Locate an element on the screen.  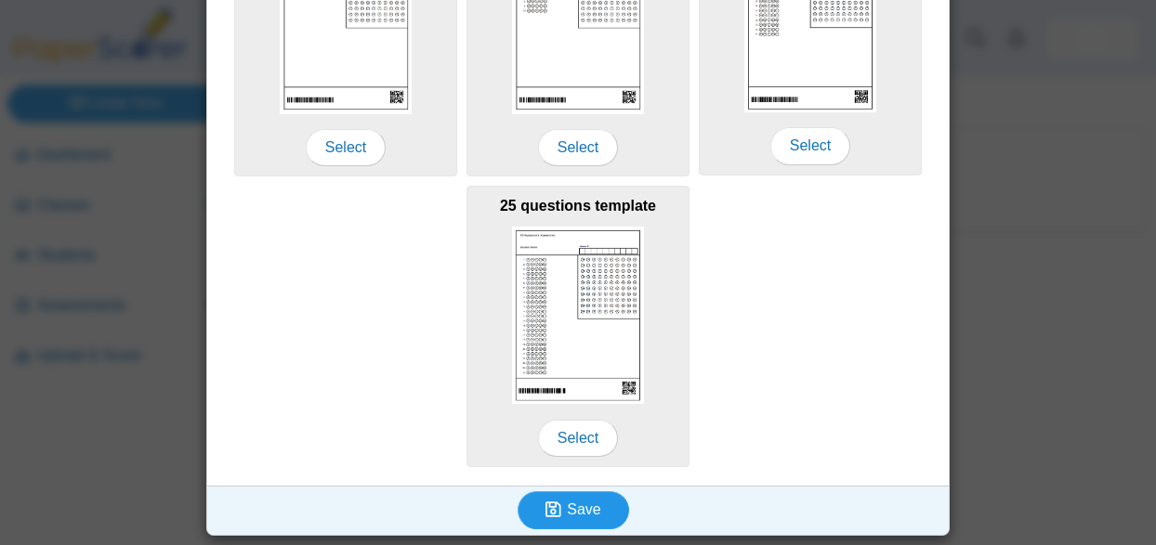
button: Save is located at coordinates (573, 510).